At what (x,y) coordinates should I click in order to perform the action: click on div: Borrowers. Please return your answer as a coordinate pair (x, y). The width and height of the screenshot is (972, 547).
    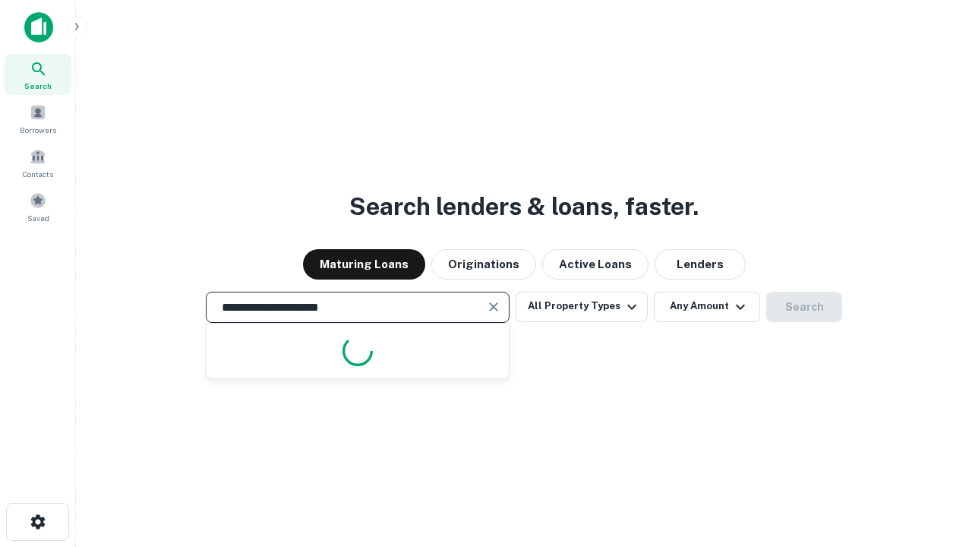
    Looking at the image, I should click on (38, 118).